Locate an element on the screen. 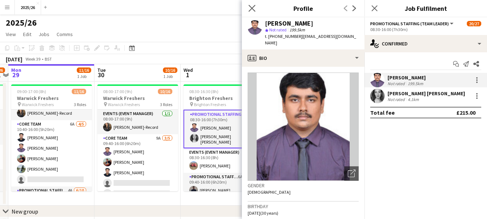 Image resolution: width=487 pixels, height=219 pixels. div: 4.1km is located at coordinates (413, 99).